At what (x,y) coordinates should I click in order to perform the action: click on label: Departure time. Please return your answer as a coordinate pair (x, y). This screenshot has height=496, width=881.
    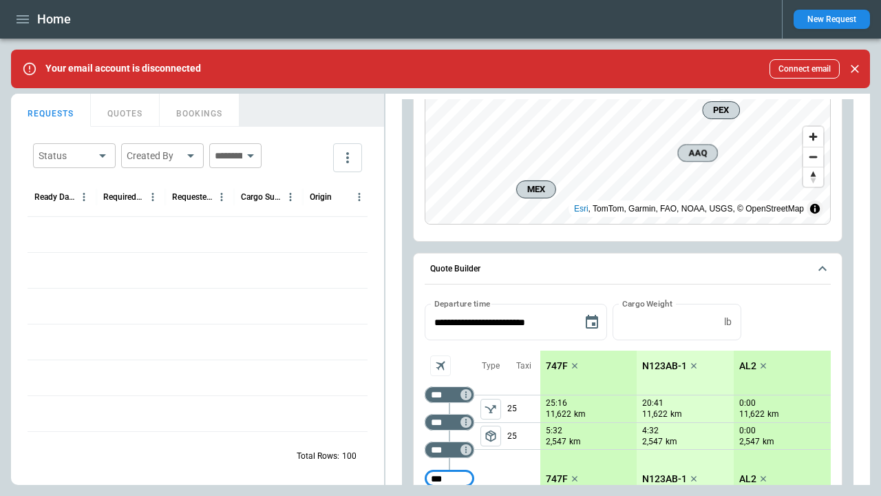
    Looking at the image, I should click on (463, 303).